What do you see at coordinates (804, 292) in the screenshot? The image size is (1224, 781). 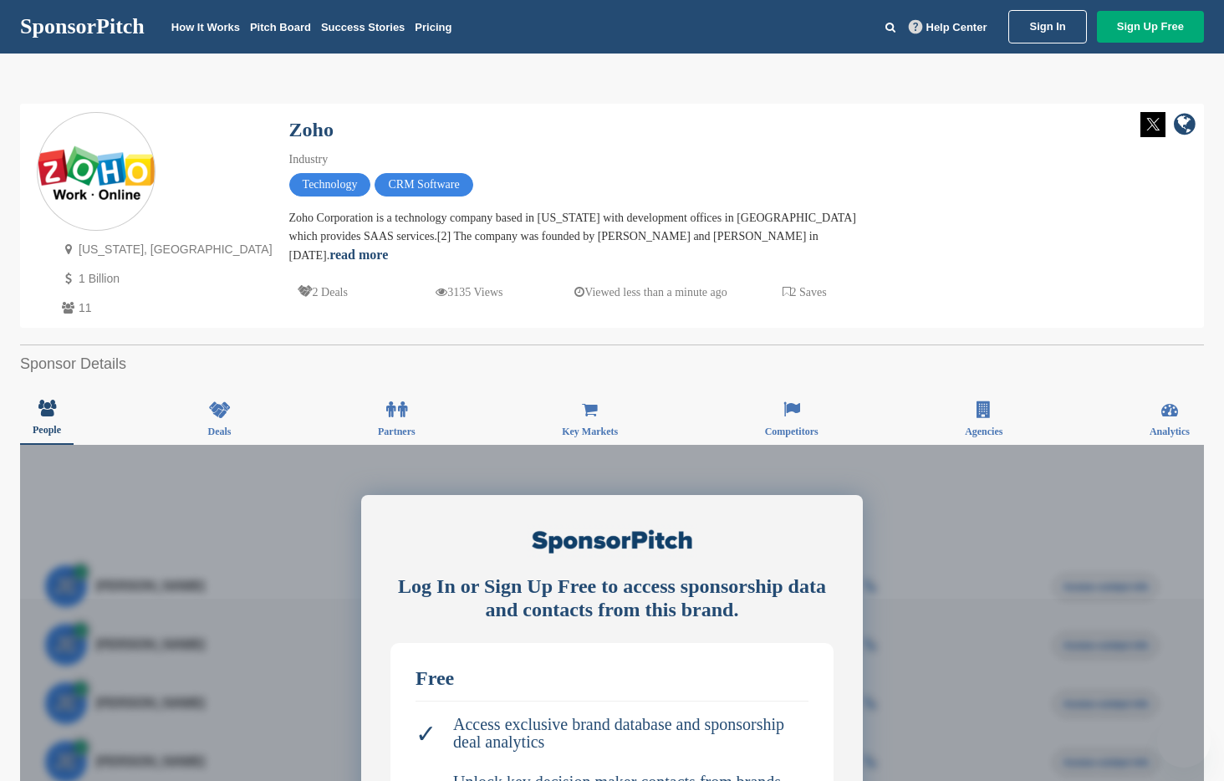 I see `p: 2 Saves` at bounding box center [804, 292].